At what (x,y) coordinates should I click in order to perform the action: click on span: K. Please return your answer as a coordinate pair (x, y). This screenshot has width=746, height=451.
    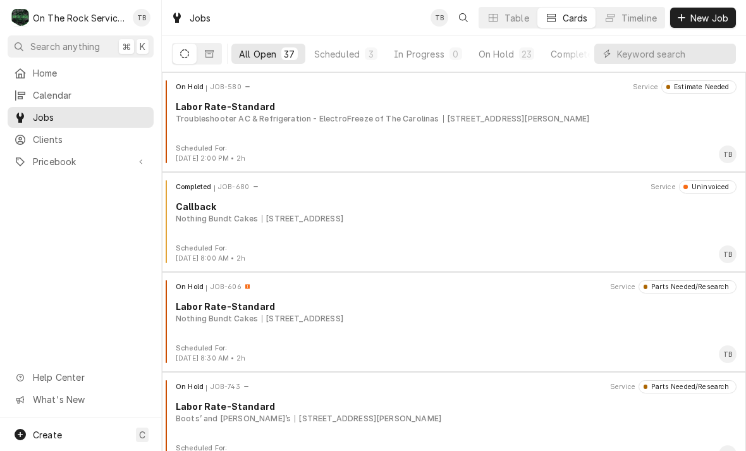
    Looking at the image, I should click on (142, 46).